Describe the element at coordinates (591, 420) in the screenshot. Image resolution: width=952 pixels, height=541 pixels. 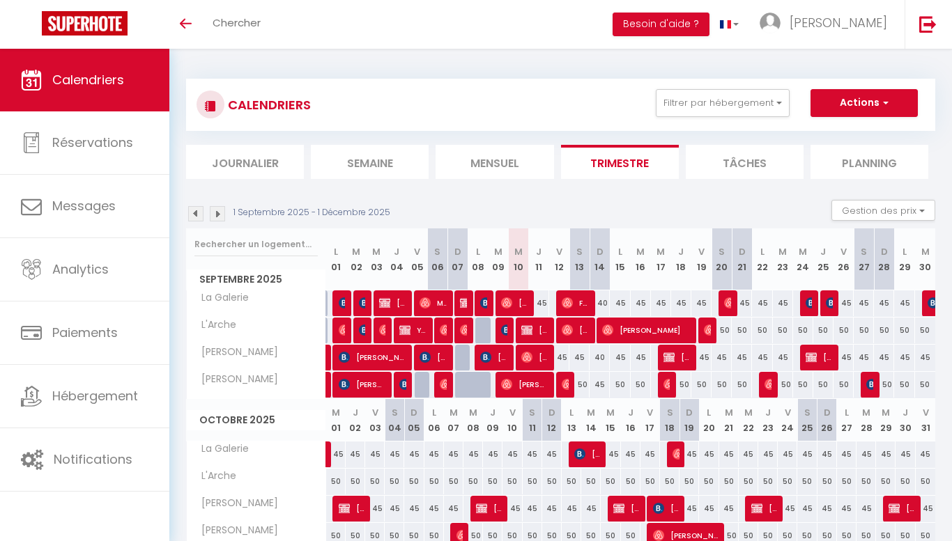
I see `th: 14` at that location.